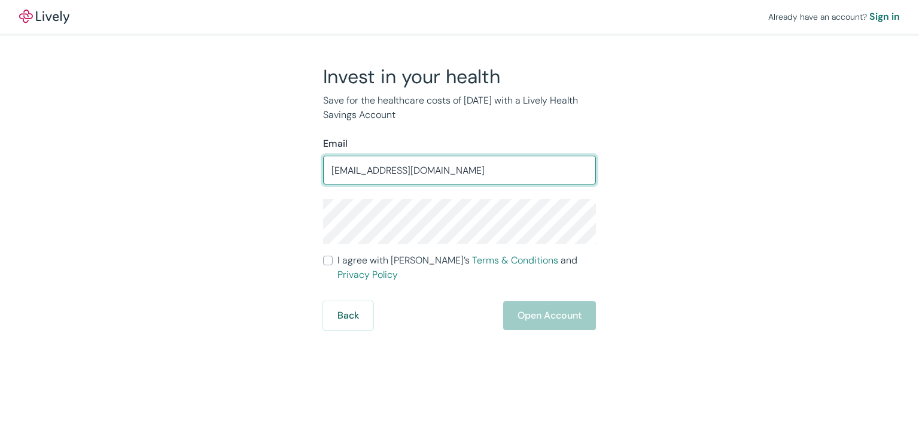 The image size is (919, 421). I want to click on label: Email, so click(335, 144).